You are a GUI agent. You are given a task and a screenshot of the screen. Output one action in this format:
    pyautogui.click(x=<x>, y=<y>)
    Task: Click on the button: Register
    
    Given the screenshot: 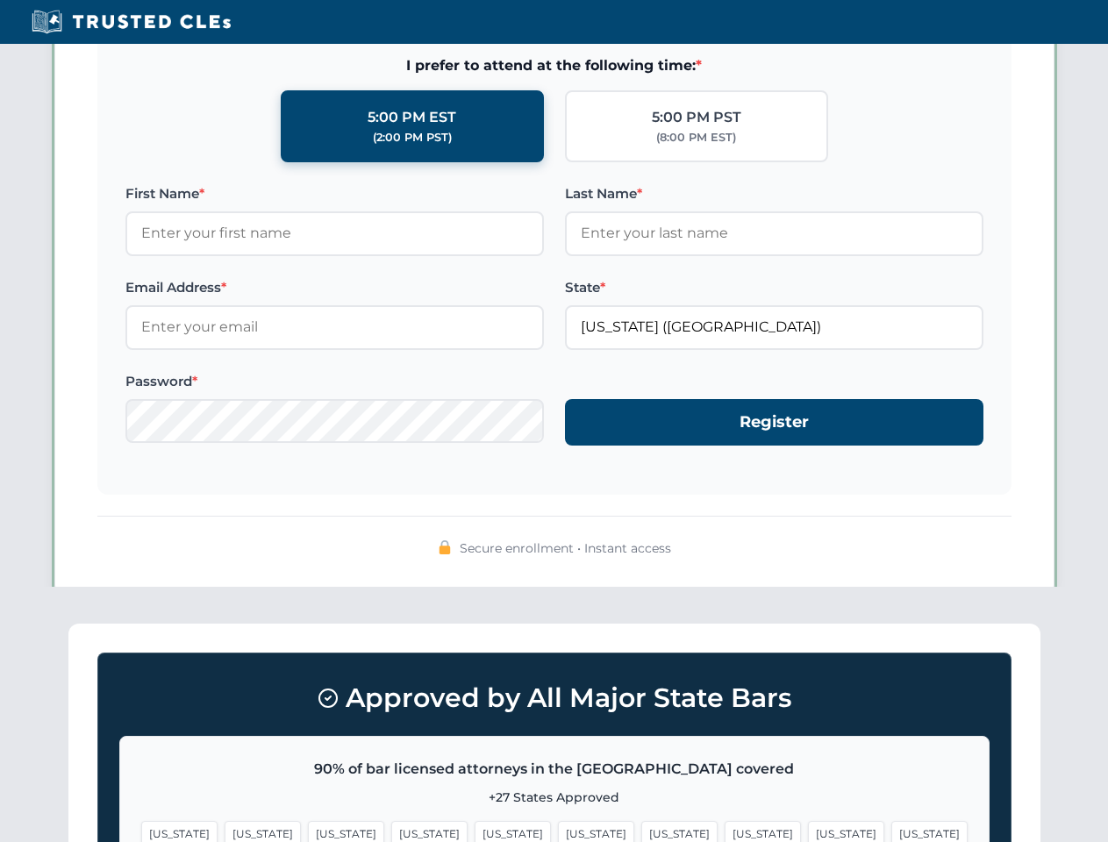 What is the action you would take?
    pyautogui.click(x=773, y=422)
    